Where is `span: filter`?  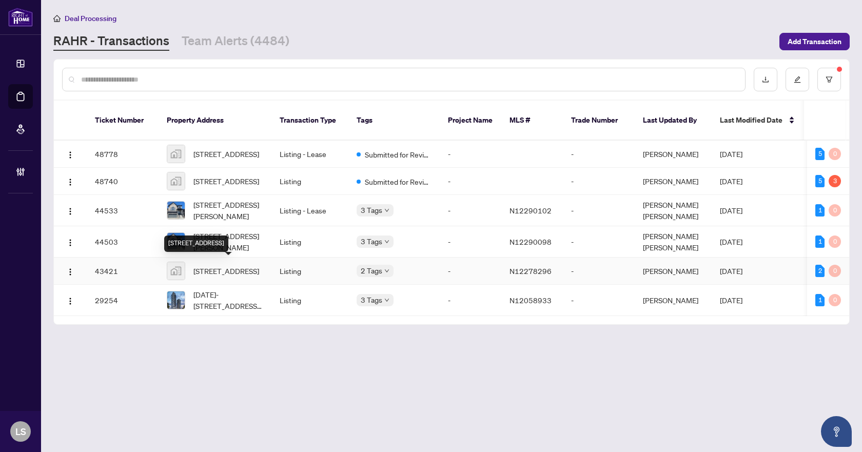 span: filter is located at coordinates (829, 80).